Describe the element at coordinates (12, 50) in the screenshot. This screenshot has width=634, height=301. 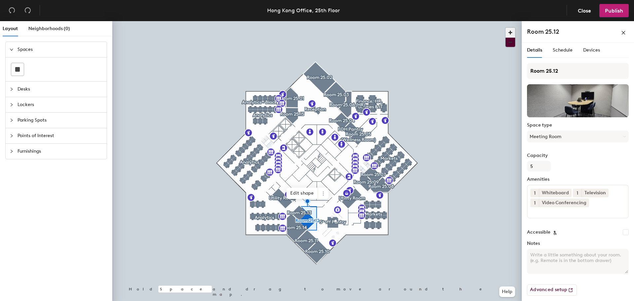
I see `span: expanded` at that location.